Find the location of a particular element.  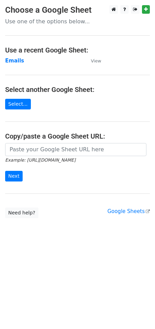

p: Use one of the options below... is located at coordinates (78, 21).